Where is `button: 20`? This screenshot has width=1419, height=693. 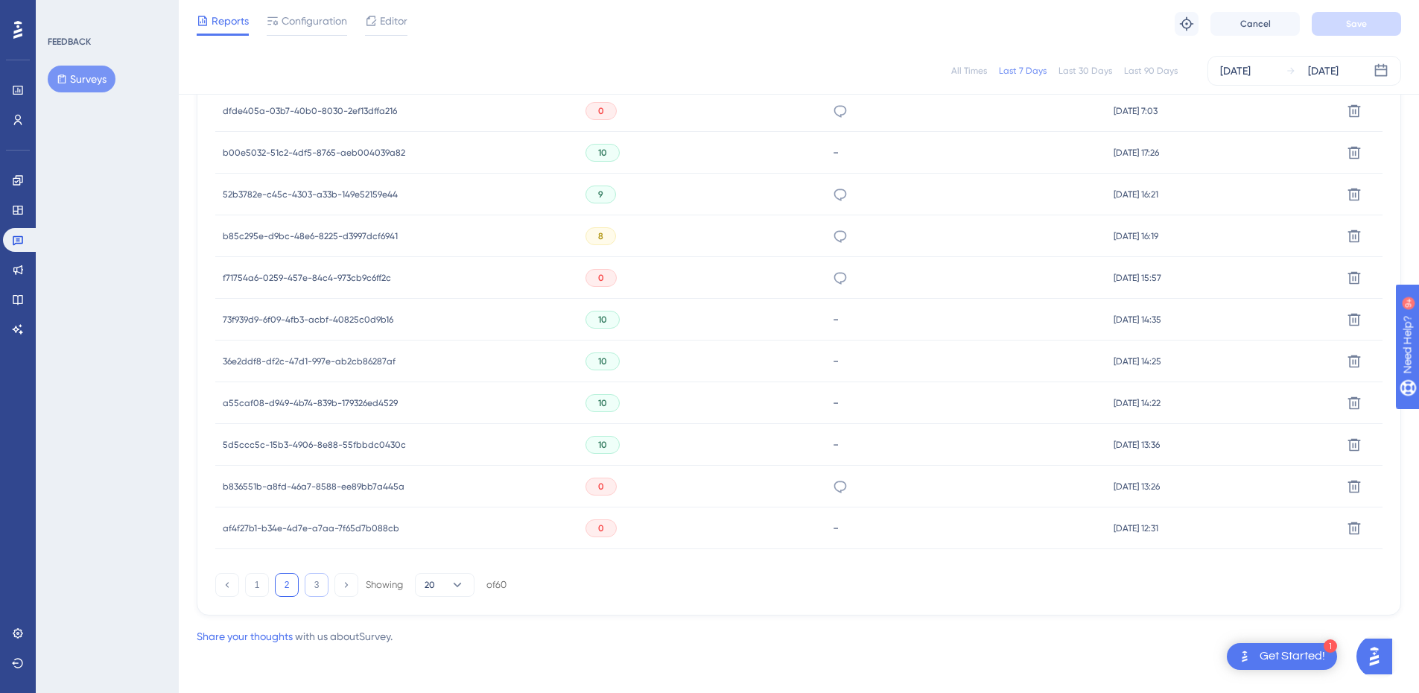 button: 20 is located at coordinates (445, 585).